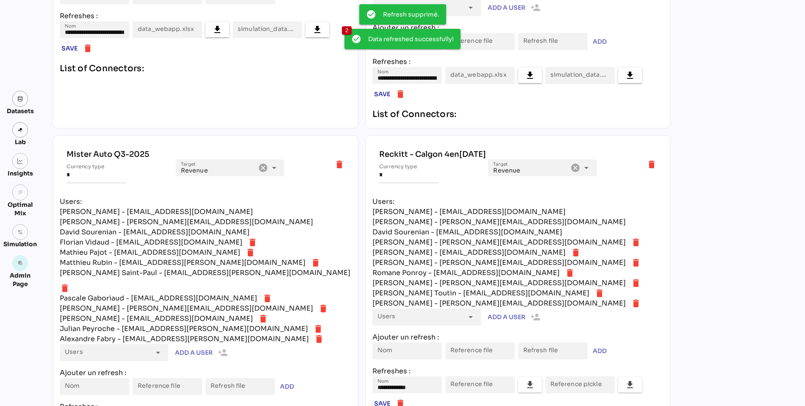 Image resolution: width=805 pixels, height=406 pixels. What do you see at coordinates (205, 154) in the screenshot?
I see `div: Mister Auto Q3-2025` at bounding box center [205, 154].